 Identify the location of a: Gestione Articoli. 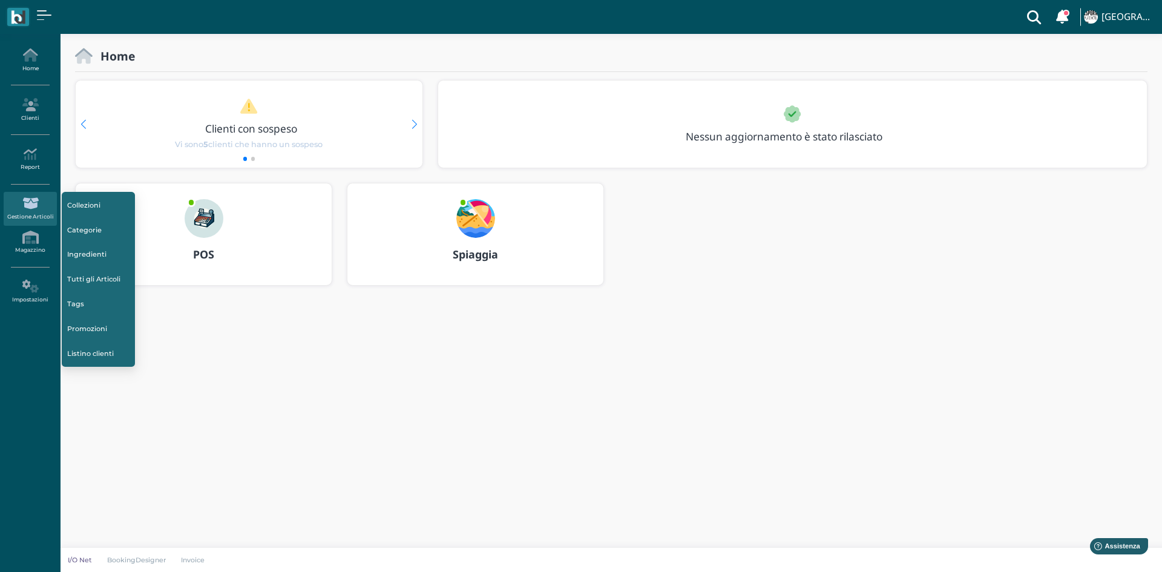
(30, 208).